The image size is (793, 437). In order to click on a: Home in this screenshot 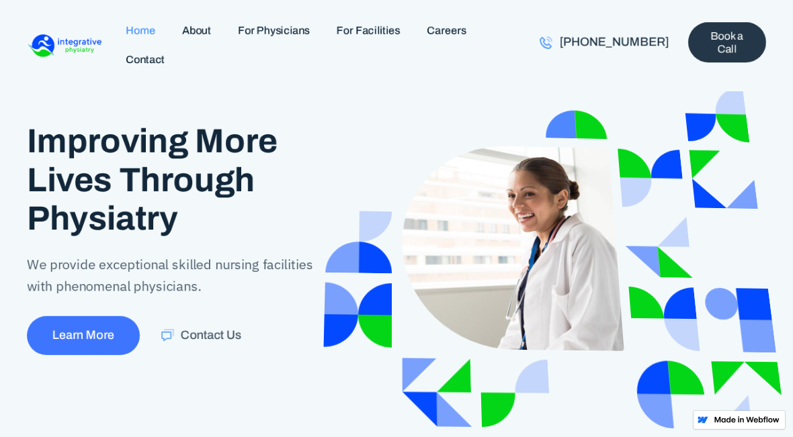, I will do `click(140, 30)`.